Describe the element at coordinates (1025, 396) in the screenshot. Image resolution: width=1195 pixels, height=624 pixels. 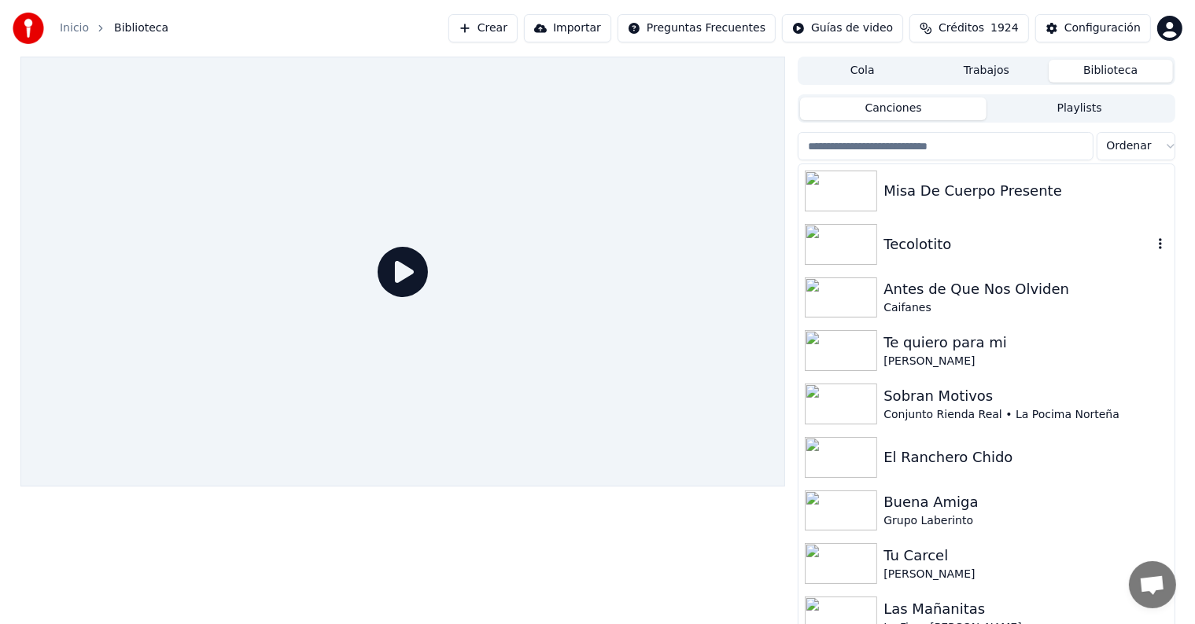
I see `div: Sobran Motivos` at that location.